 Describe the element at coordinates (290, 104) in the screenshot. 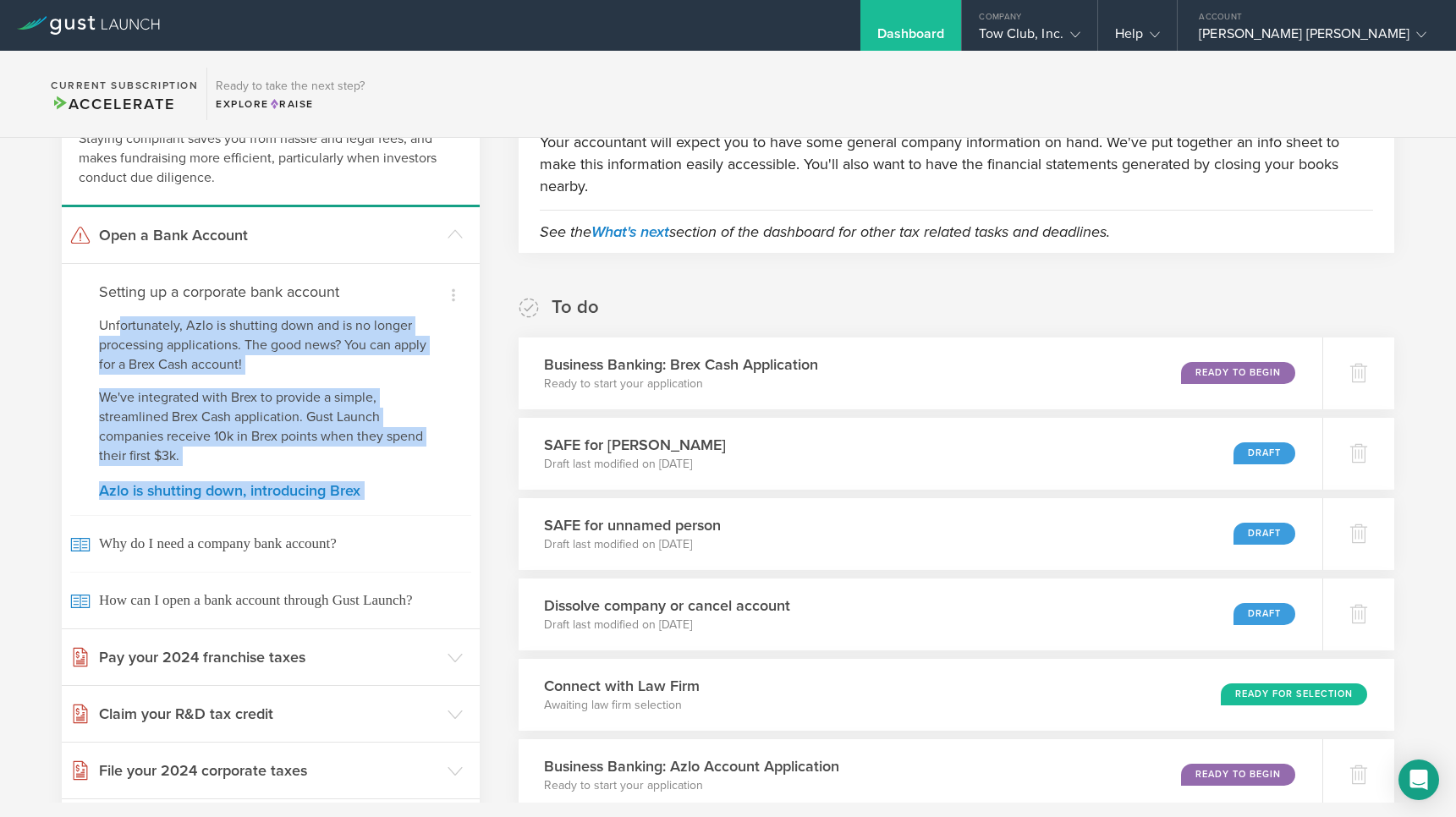

I see `div: Explore` at that location.